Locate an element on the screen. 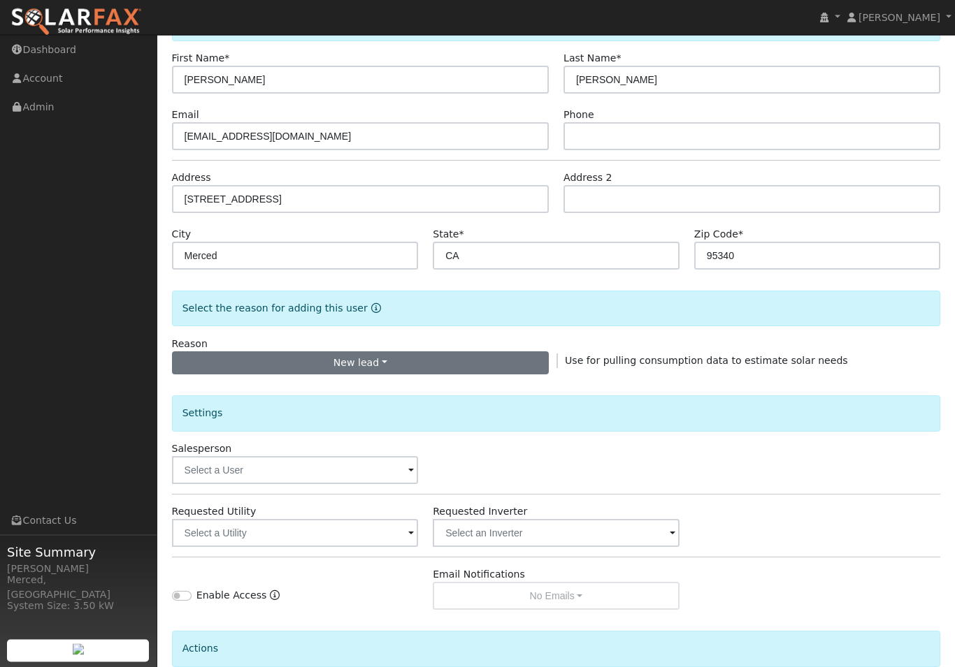  input: Select a User is located at coordinates (295, 471).